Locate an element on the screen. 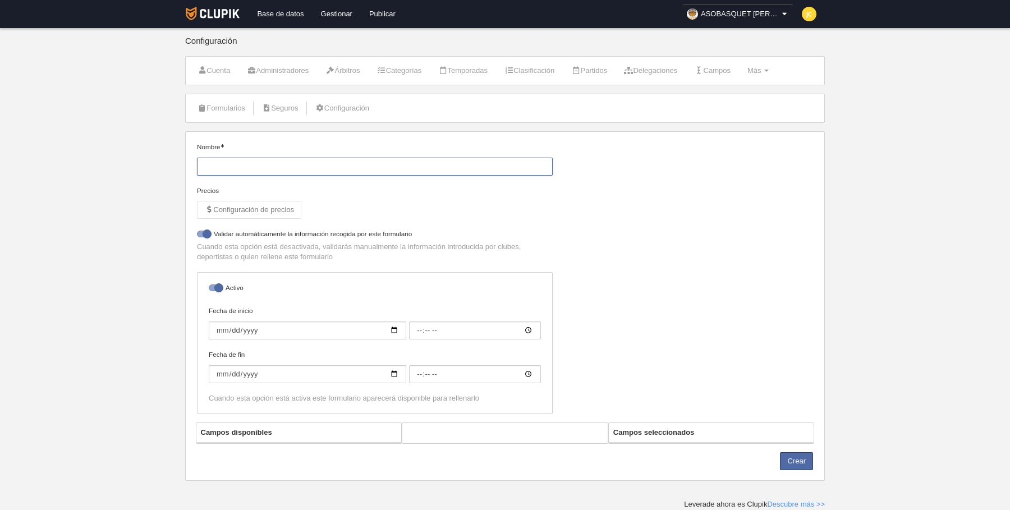  a: Configuración is located at coordinates (342, 108).